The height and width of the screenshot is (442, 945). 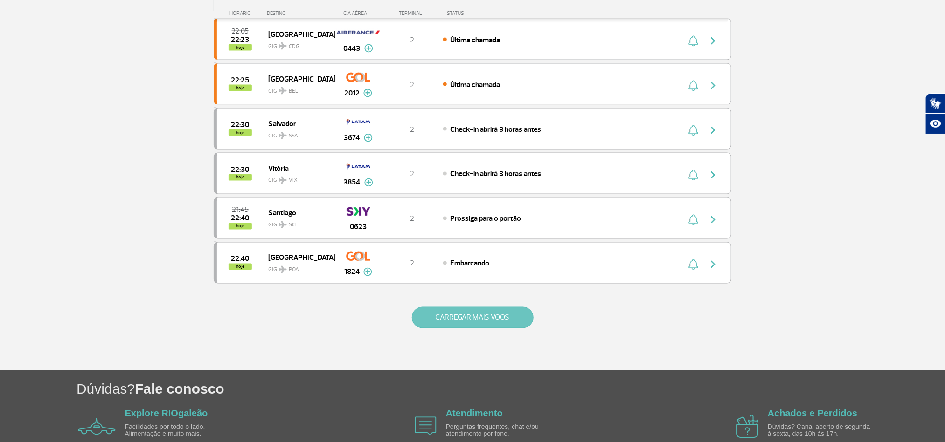 What do you see at coordinates (293, 136) in the screenshot?
I see `span: SSA` at bounding box center [293, 136].